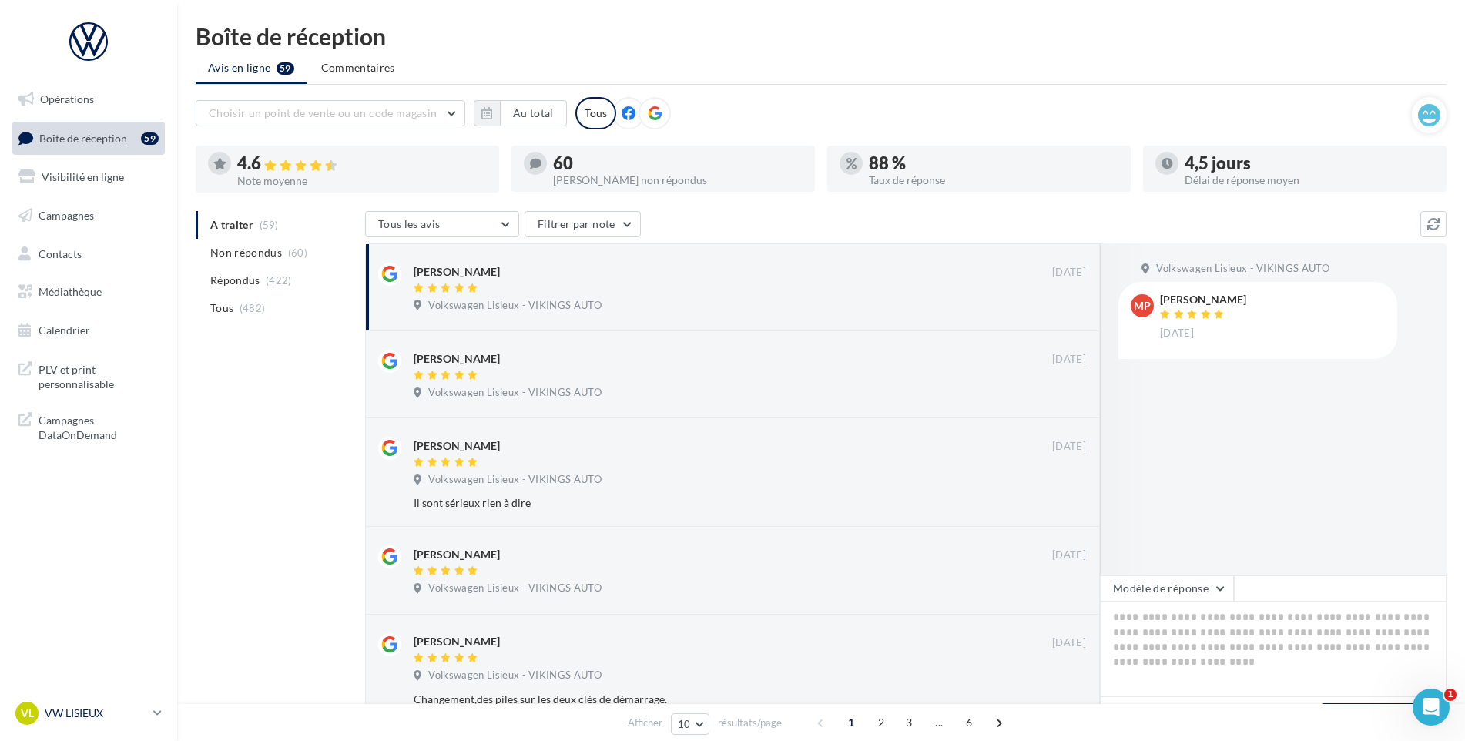  What do you see at coordinates (279, 280) in the screenshot?
I see `span: (422)` at bounding box center [279, 280].